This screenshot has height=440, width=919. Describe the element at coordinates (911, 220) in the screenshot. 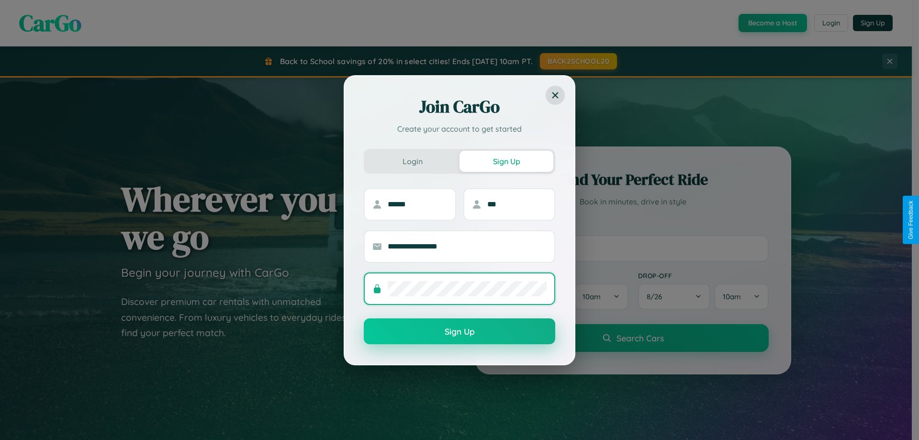

I see `div: Give Feedback` at that location.